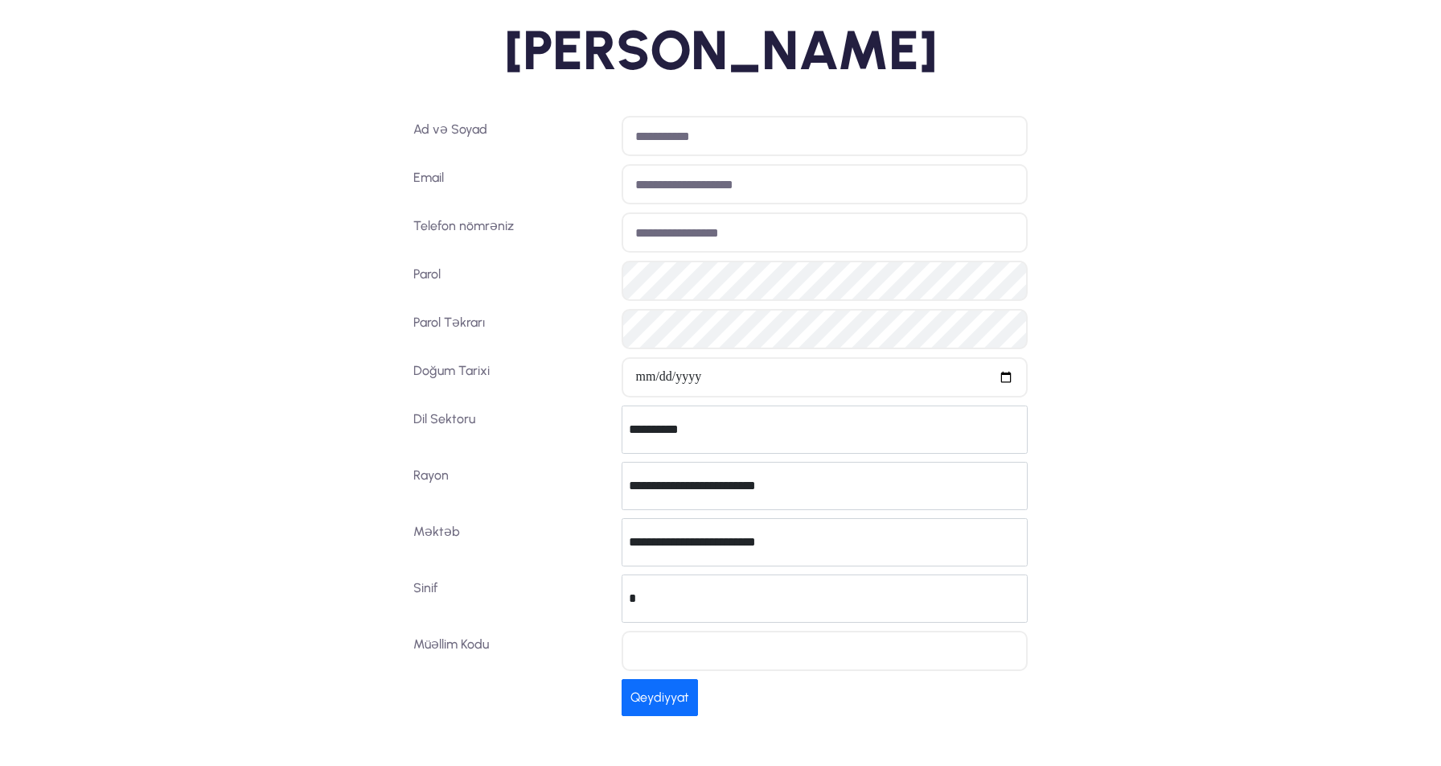  What do you see at coordinates (511, 377) in the screenshot?
I see `label: Doğum Tarixi` at bounding box center [511, 377].